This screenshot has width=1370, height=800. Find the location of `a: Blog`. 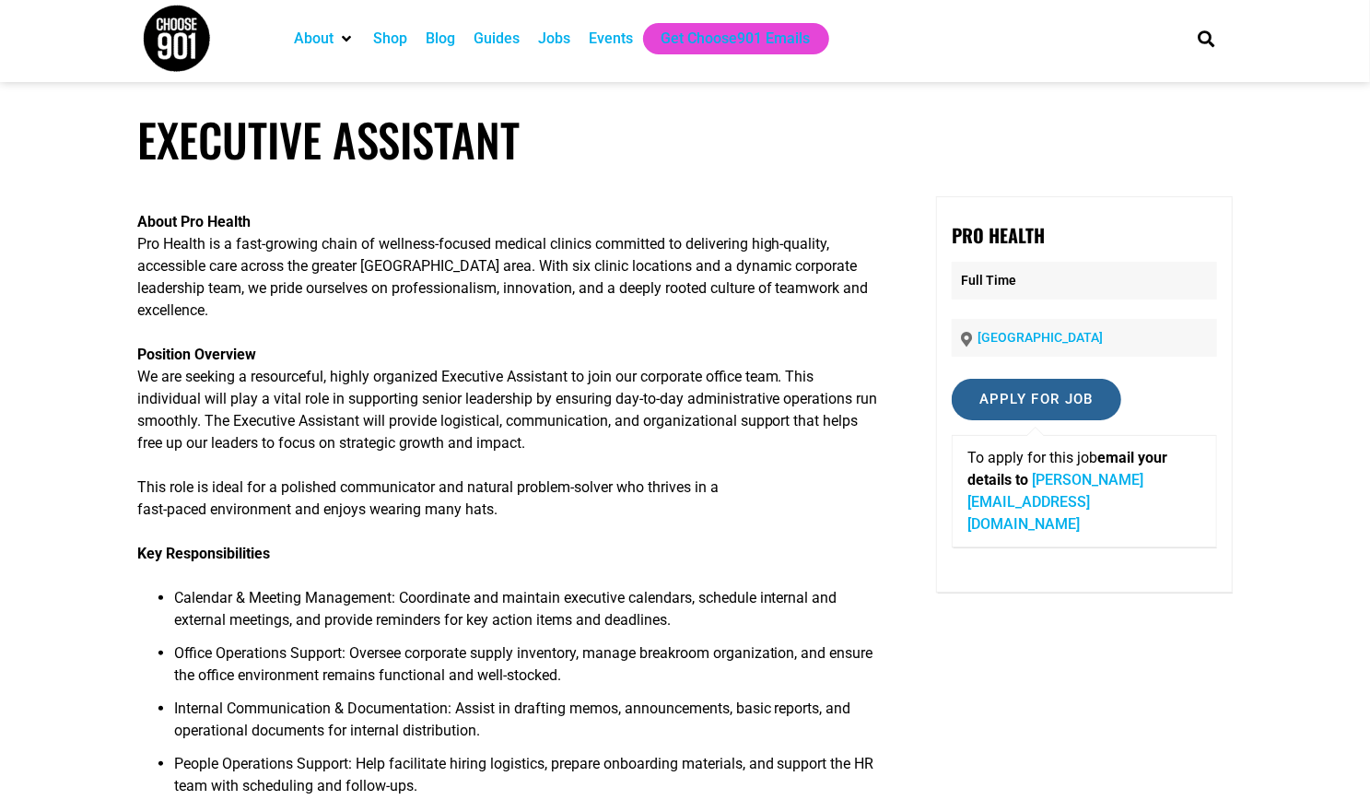

a: Blog is located at coordinates (441, 39).